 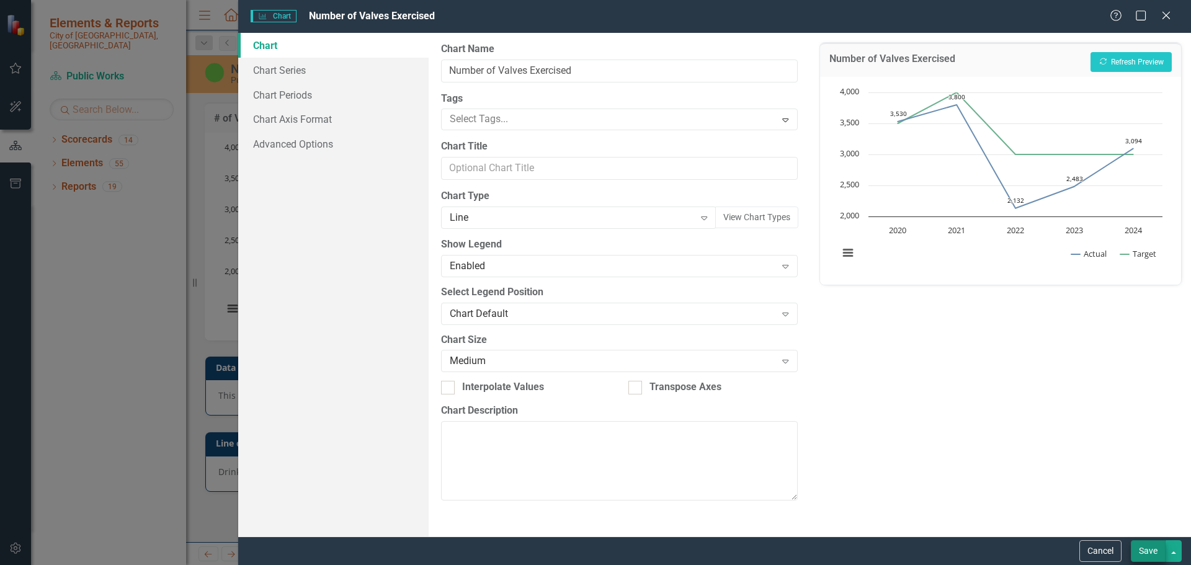 What do you see at coordinates (1000, 179) in the screenshot?
I see `svg: Interactive chart` at bounding box center [1000, 179].